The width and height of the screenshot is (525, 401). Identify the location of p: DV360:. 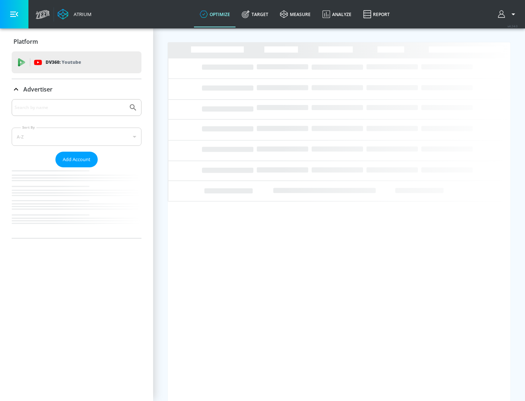
(63, 62).